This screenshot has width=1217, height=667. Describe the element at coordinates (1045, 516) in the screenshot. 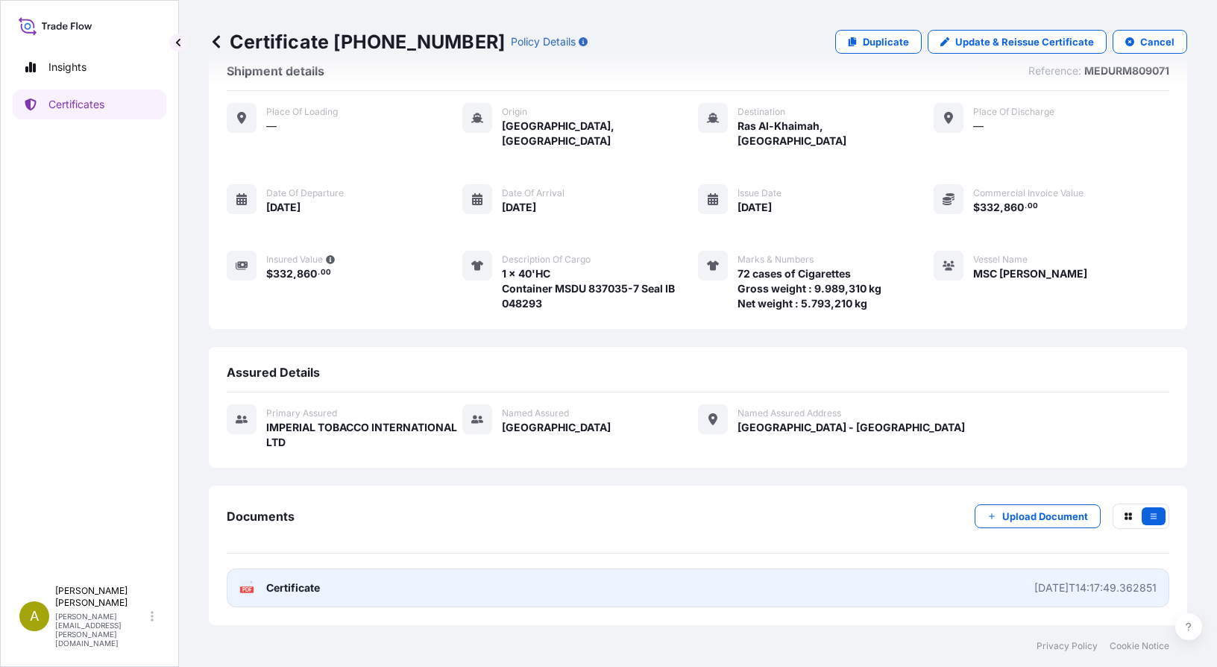

I see `p: Upload Document` at that location.